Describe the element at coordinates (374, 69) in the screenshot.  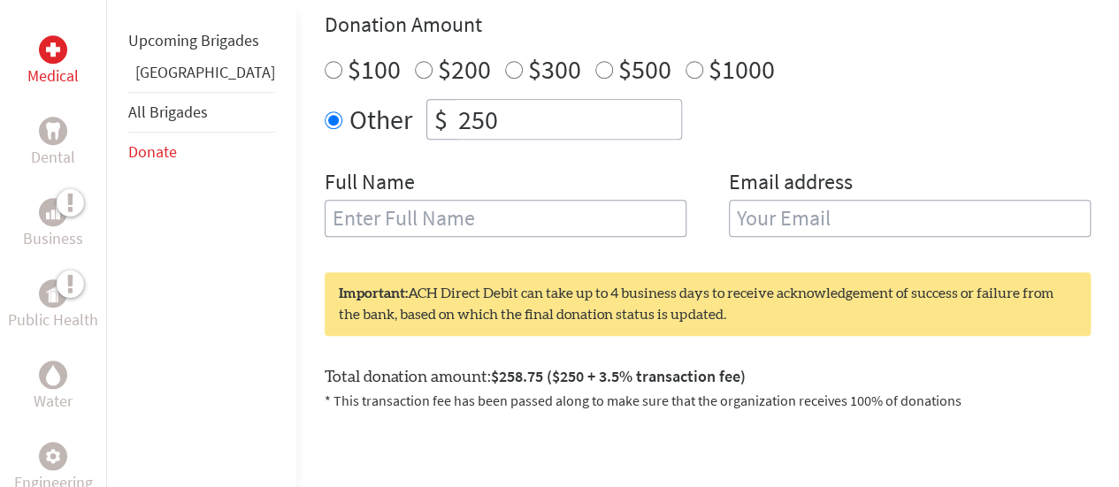
I see `label: $100` at that location.